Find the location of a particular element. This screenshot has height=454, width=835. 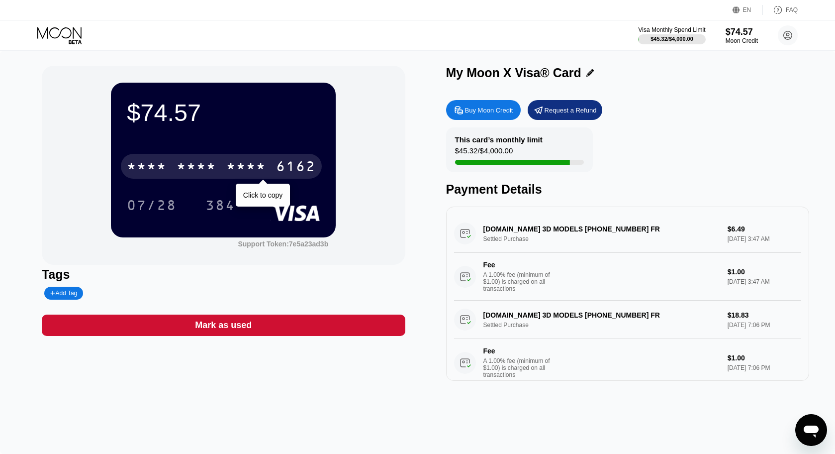

div: My Moon X Visa® Card is located at coordinates (514, 73).